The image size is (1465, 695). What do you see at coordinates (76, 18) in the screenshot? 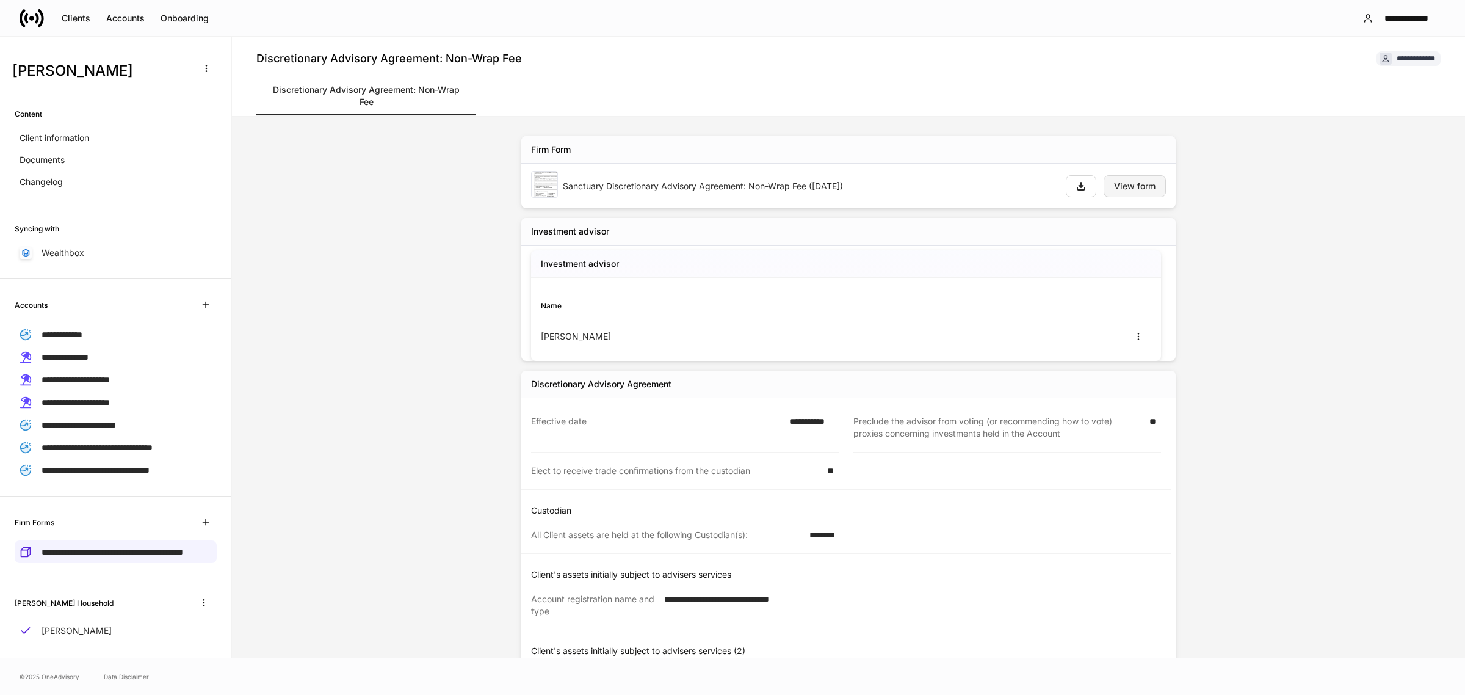
I see `button: Clients` at bounding box center [76, 18].